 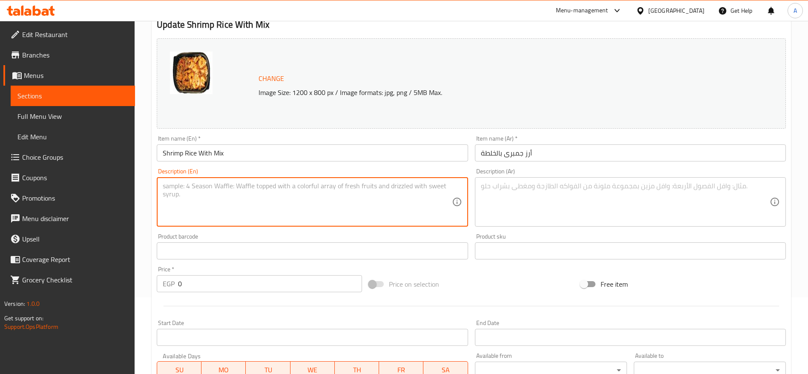 What do you see at coordinates (271, 78) in the screenshot?
I see `span: Change` at bounding box center [271, 78].